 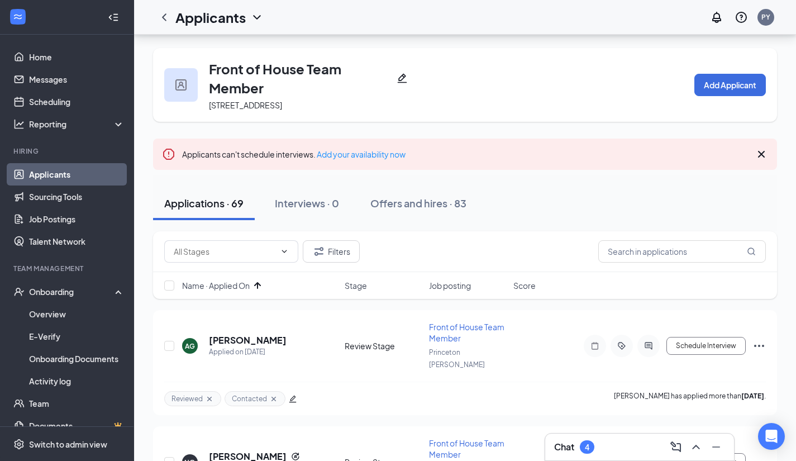 What do you see at coordinates (77, 124) in the screenshot?
I see `div: Reporting` at bounding box center [77, 124].